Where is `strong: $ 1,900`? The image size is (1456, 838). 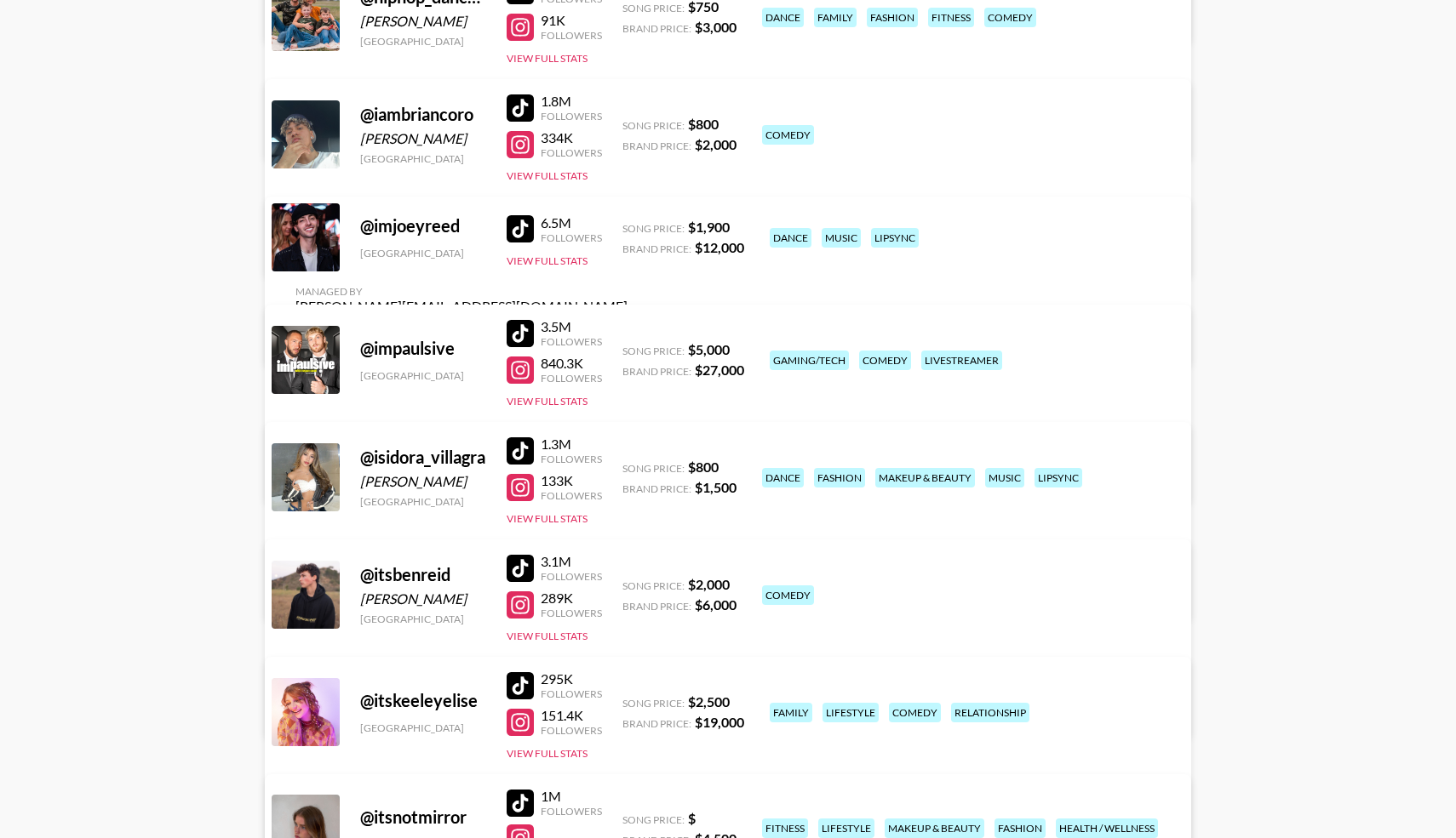 strong: $ 1,900 is located at coordinates (708, 226).